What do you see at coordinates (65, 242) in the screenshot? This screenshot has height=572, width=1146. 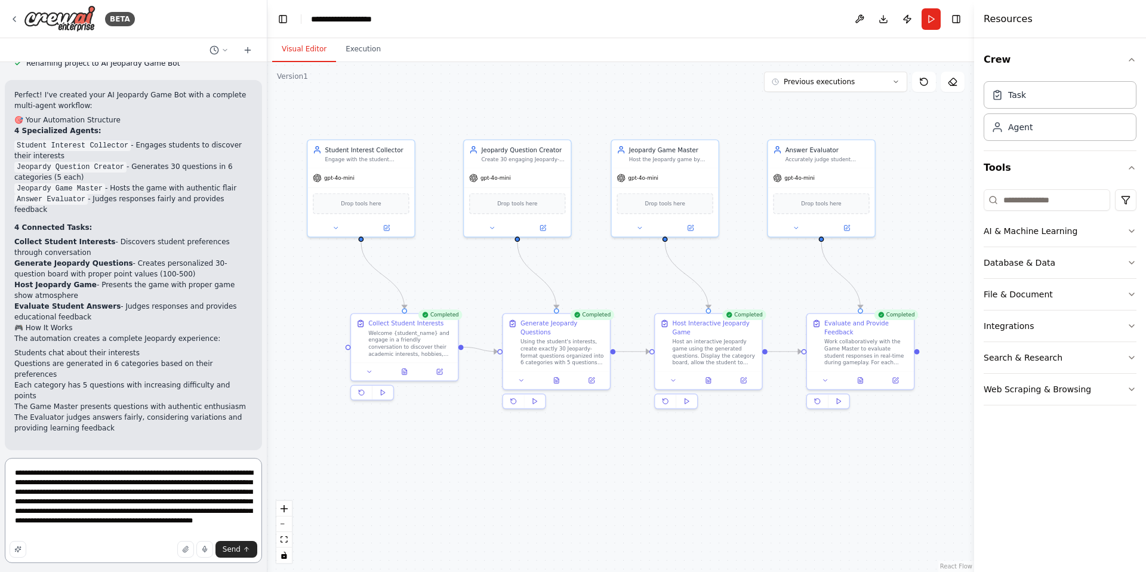 I see `strong: Collect Student Interests` at bounding box center [65, 242].